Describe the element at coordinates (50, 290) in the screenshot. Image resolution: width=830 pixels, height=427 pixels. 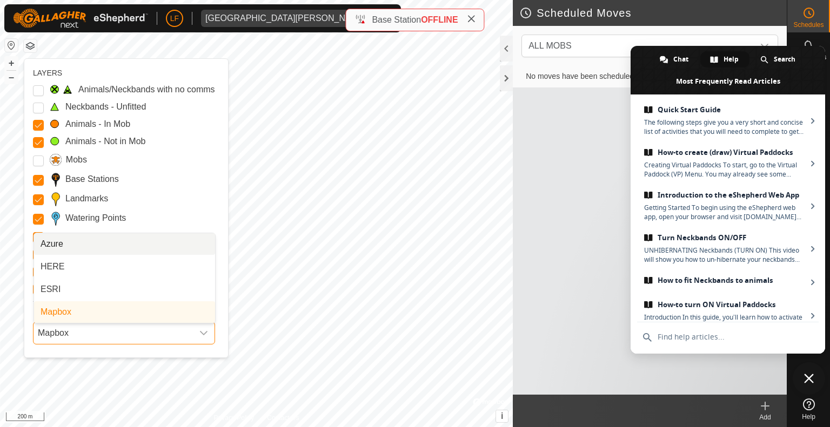
I see `span: ESRI` at that location.